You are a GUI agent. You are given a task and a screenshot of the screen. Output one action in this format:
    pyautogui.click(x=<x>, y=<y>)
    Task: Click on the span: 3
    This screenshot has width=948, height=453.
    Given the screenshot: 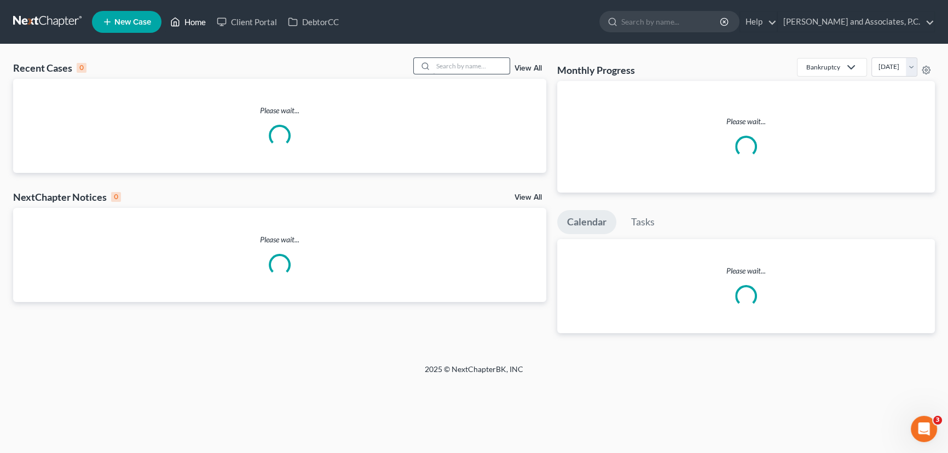 What is the action you would take?
    pyautogui.click(x=938, y=420)
    